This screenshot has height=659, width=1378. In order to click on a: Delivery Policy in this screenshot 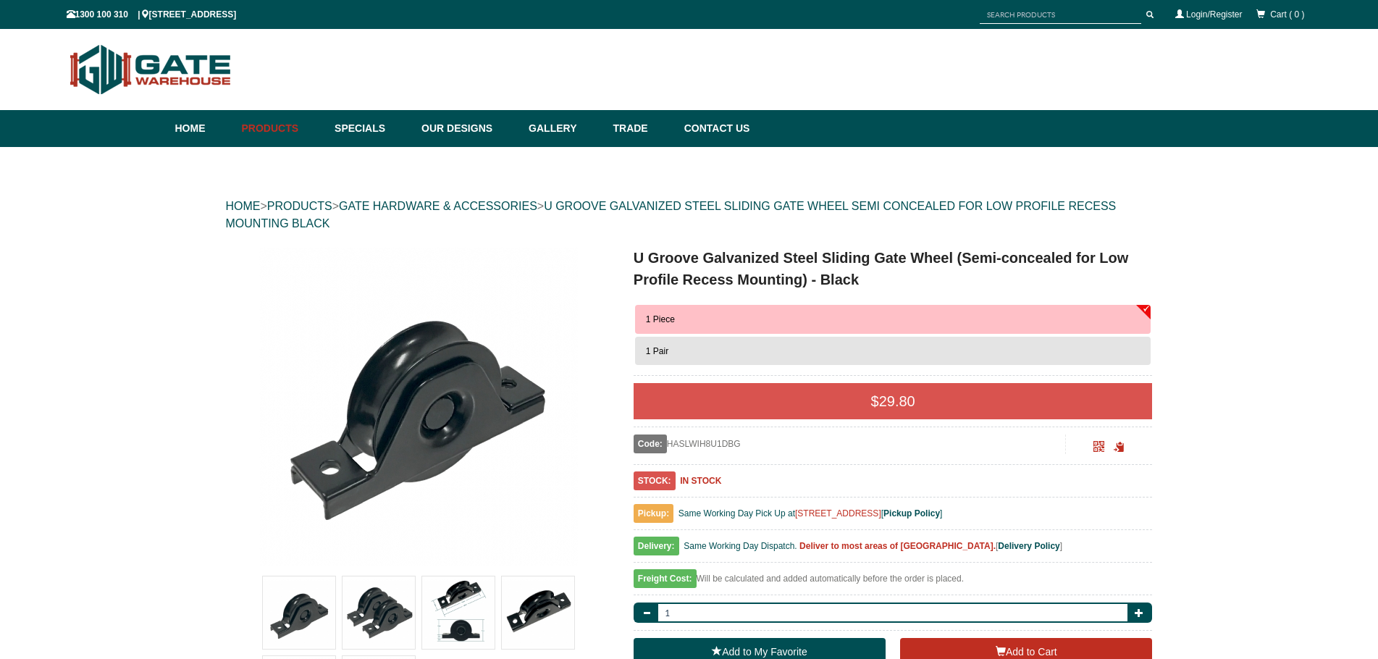, I will do `click(1028, 546)`.